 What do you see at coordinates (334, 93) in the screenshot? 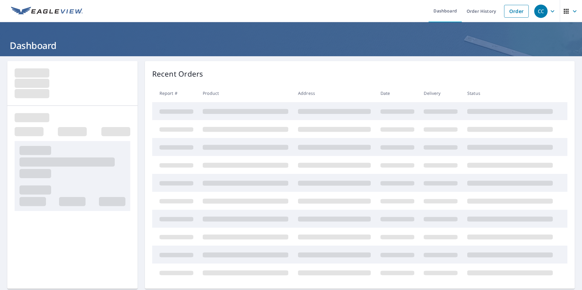
I see `th: Address` at bounding box center [334, 93].